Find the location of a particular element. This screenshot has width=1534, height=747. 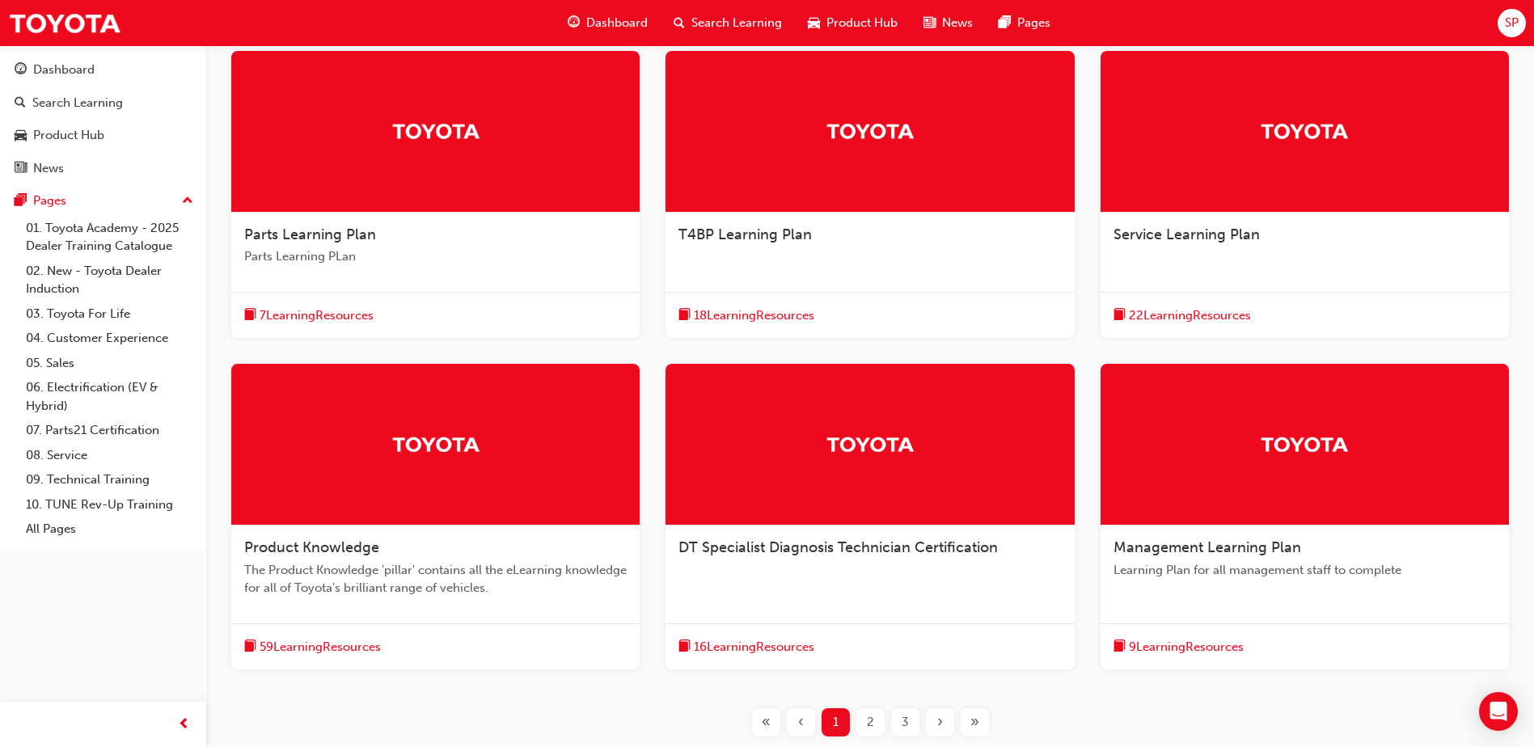

button: book-icon18LearningResources is located at coordinates (746, 315).